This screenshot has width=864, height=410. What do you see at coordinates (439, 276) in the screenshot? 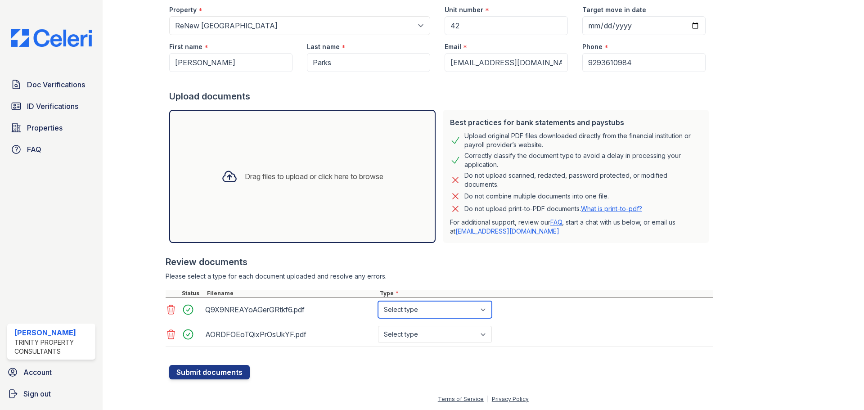
I see `div: Please select a type for each document uploaded and resolve any errors.` at bounding box center [439, 276].